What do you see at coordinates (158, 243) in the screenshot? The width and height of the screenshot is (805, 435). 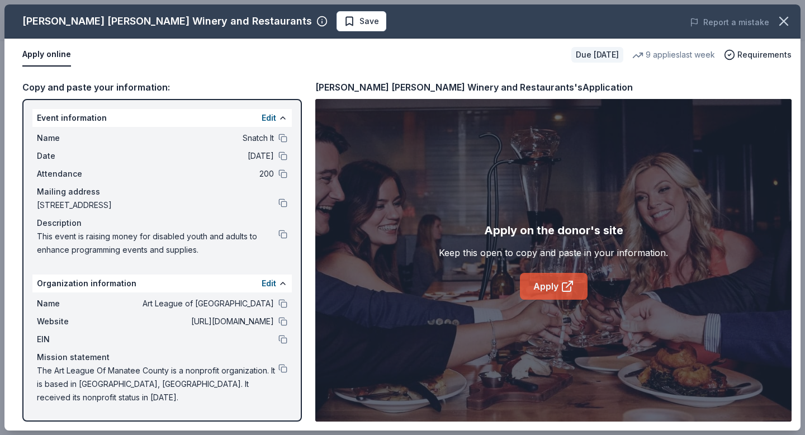 I see `span: This event is raising money for disabled youth and adults to enhance programming events and suppl...` at bounding box center [158, 243].